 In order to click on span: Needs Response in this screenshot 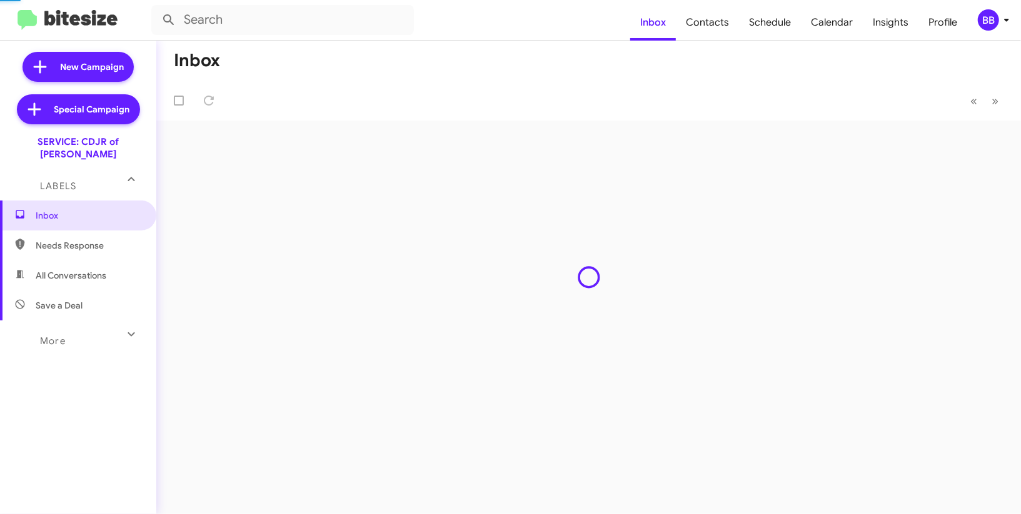, I will do `click(89, 246)`.